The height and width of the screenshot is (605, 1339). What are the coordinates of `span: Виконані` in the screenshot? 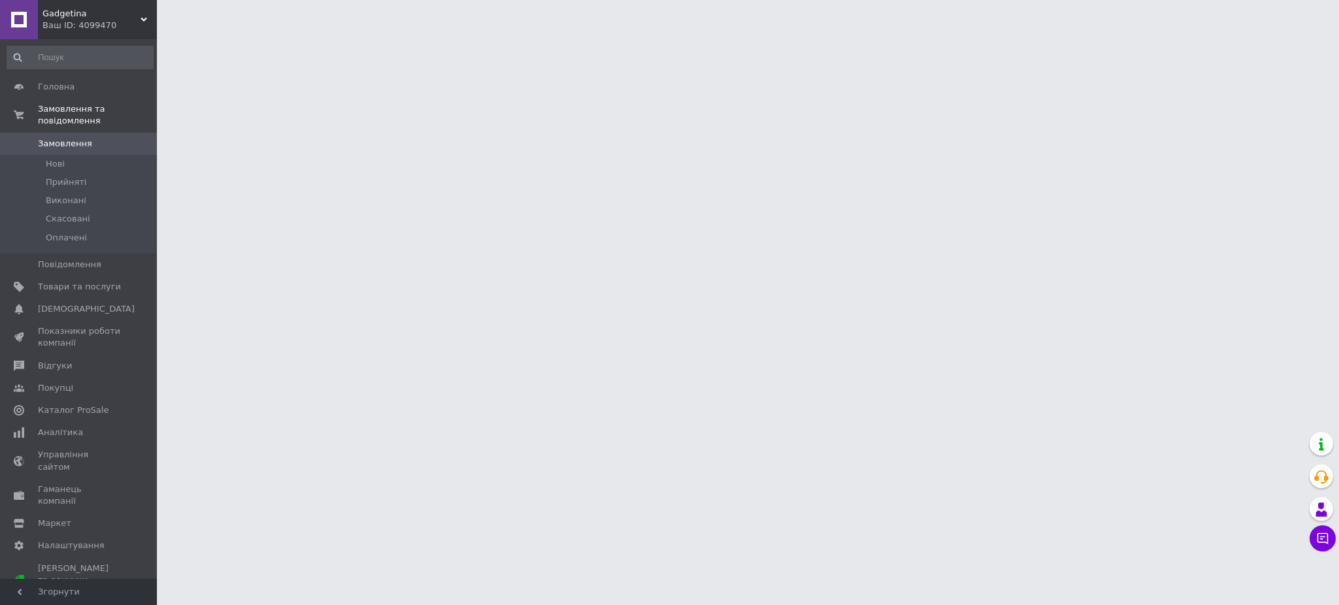 It's located at (66, 201).